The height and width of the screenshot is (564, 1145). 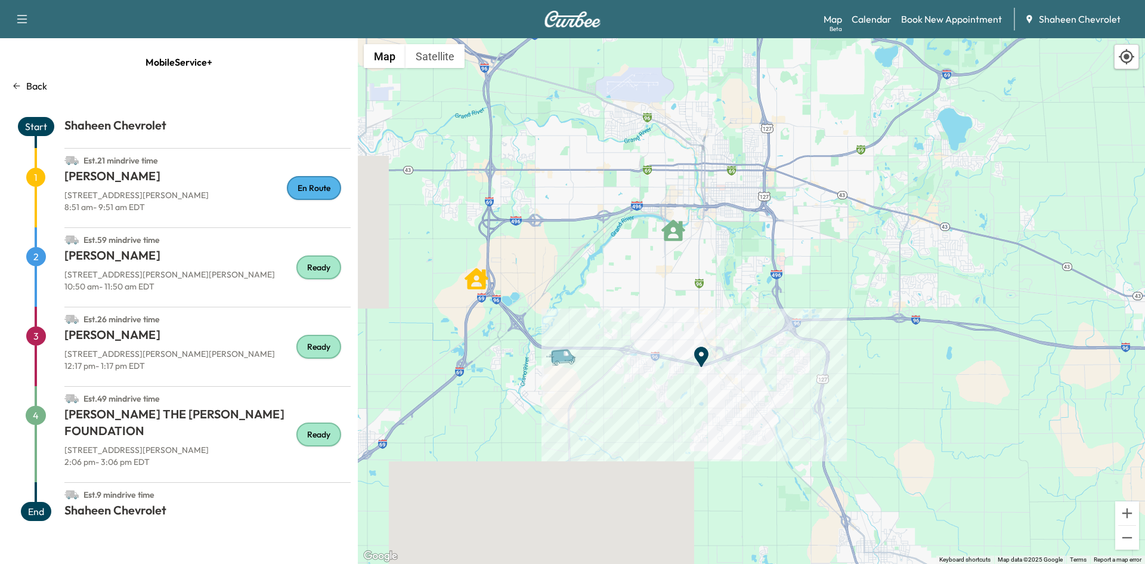 I want to click on span: End, so click(x=36, y=511).